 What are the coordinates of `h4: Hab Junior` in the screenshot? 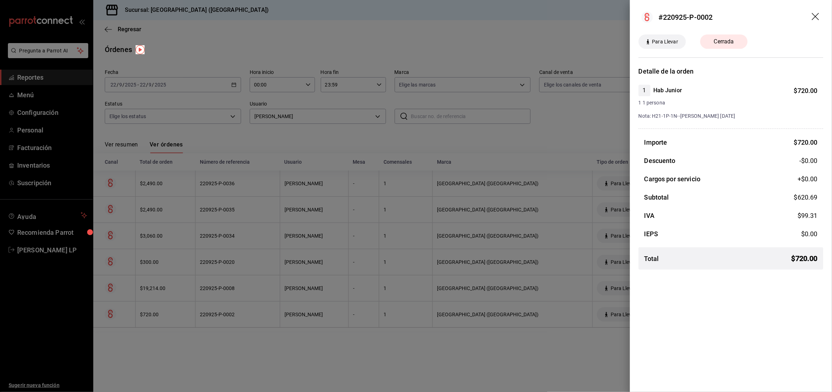 It's located at (667, 90).